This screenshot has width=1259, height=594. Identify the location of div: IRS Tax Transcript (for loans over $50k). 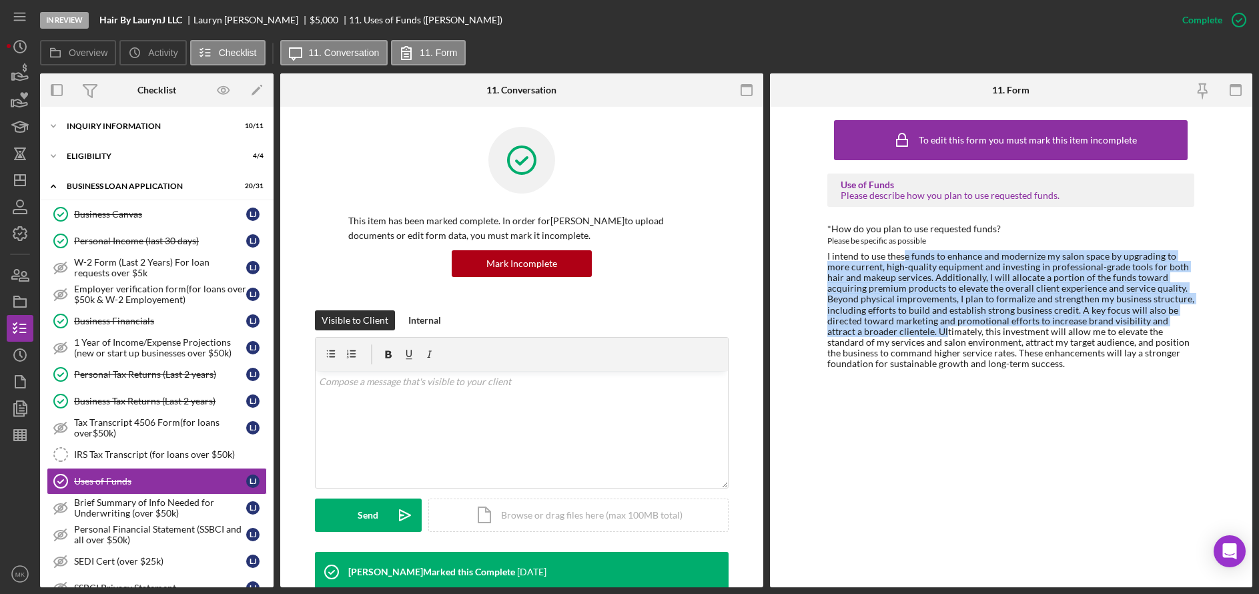
(170, 454).